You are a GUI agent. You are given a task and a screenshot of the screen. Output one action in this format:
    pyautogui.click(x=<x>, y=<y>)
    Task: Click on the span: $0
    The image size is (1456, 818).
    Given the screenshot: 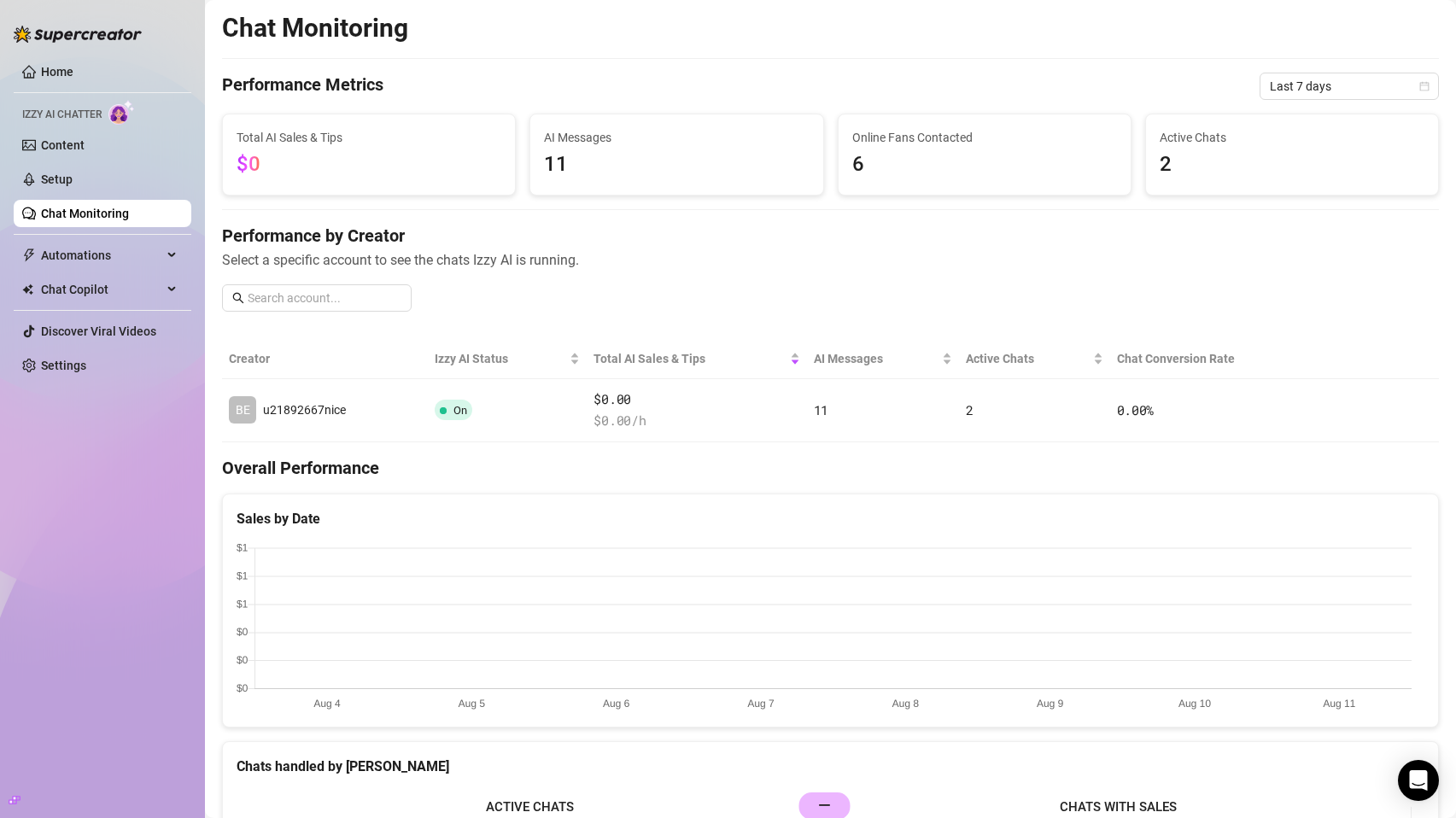 What is the action you would take?
    pyautogui.click(x=249, y=164)
    